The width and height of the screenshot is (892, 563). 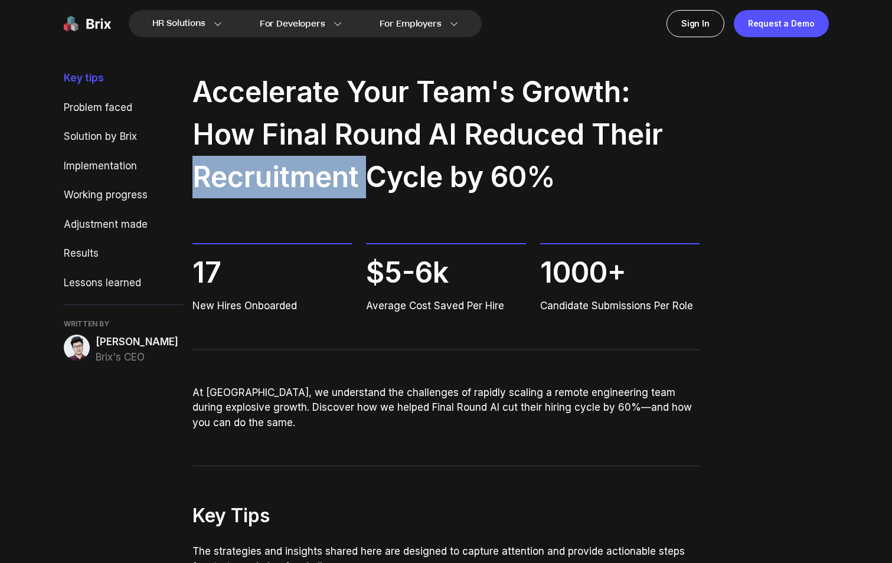 What do you see at coordinates (620, 306) in the screenshot?
I see `span: Candidate Submissions Per Role` at bounding box center [620, 306].